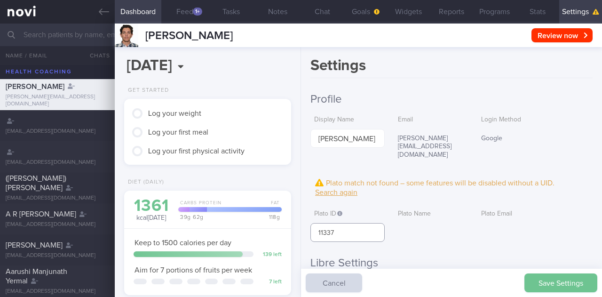  What do you see at coordinates (535, 139) in the screenshot?
I see `div: Google` at bounding box center [535, 139].